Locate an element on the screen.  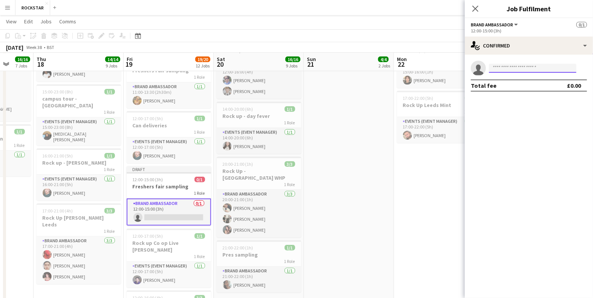
span: 22 is located at coordinates (401, 64).